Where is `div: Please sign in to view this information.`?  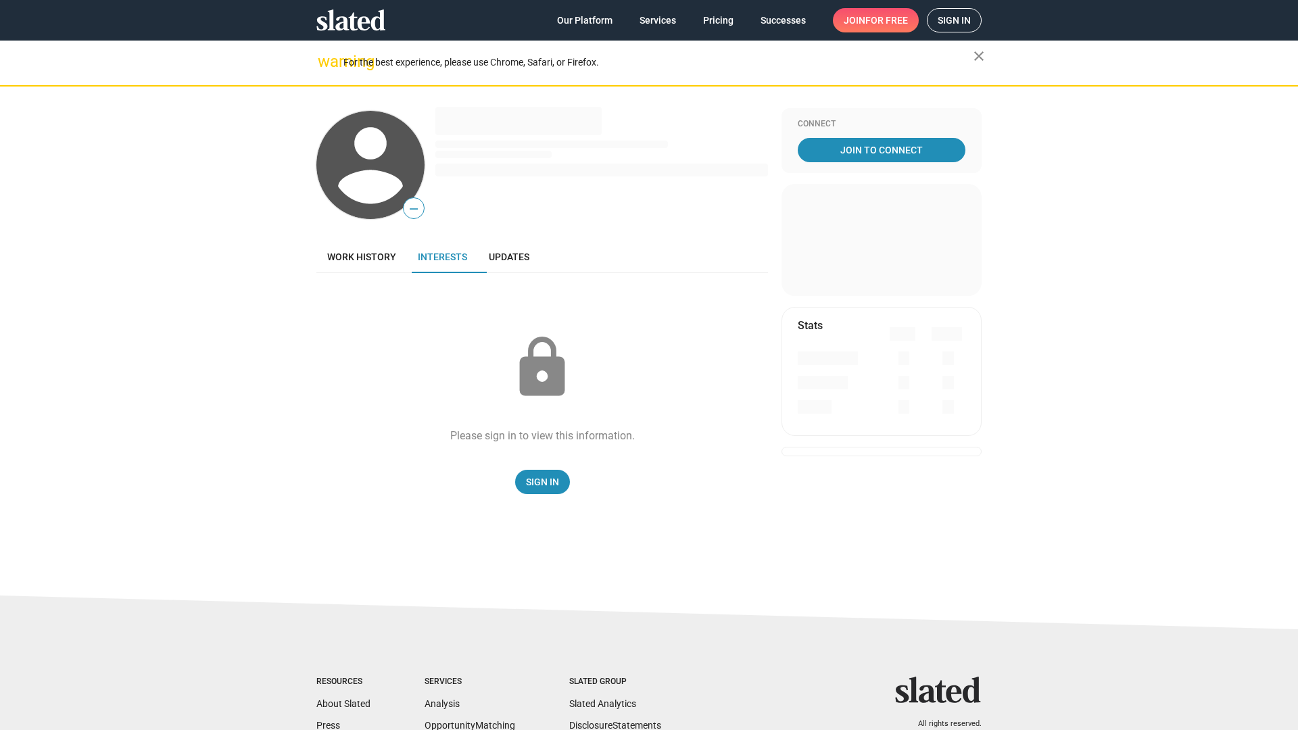 div: Please sign in to view this information. is located at coordinates (542, 435).